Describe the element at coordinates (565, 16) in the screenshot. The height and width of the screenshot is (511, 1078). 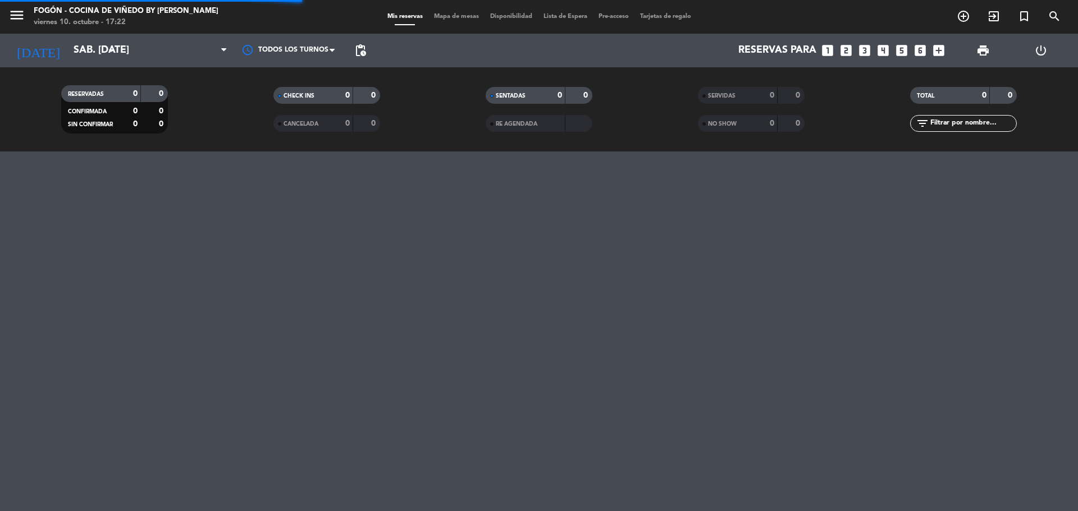
I see `span: Lista de Espera` at that location.